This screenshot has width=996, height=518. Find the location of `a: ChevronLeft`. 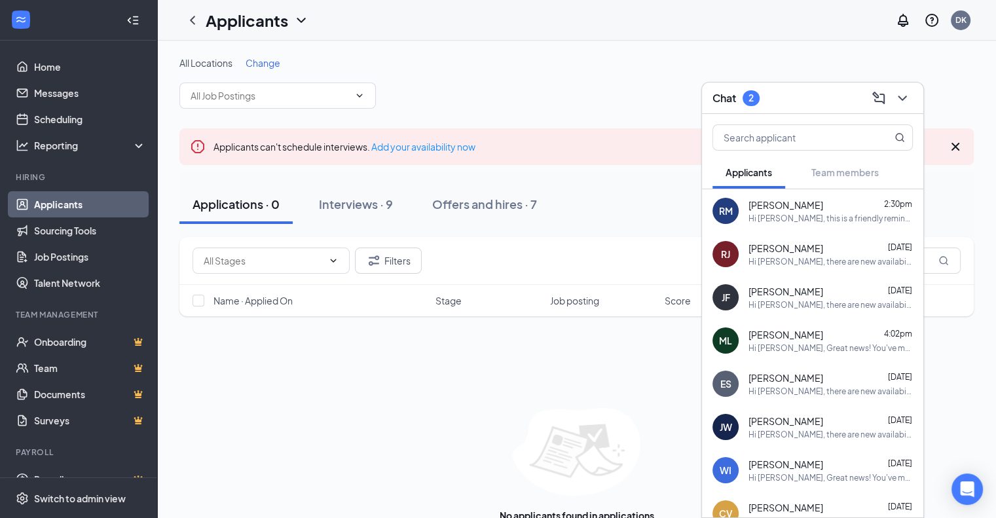

a: ChevronLeft is located at coordinates (193, 20).